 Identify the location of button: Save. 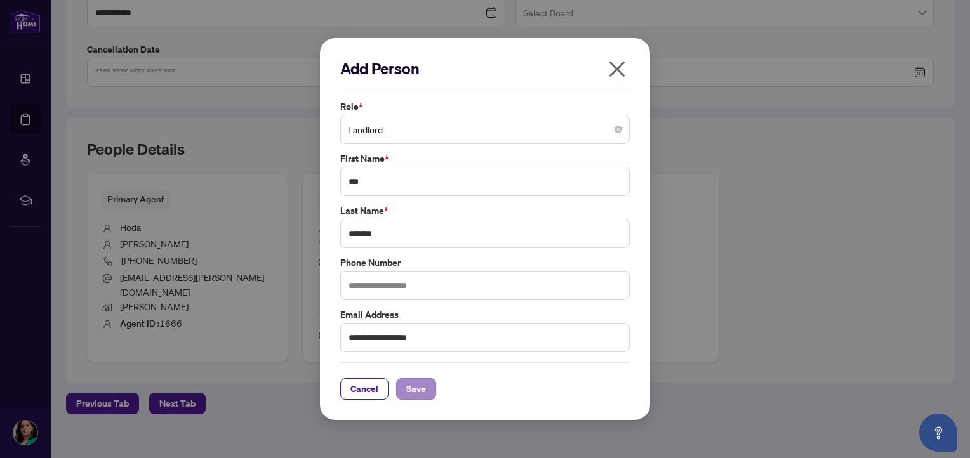
(416, 389).